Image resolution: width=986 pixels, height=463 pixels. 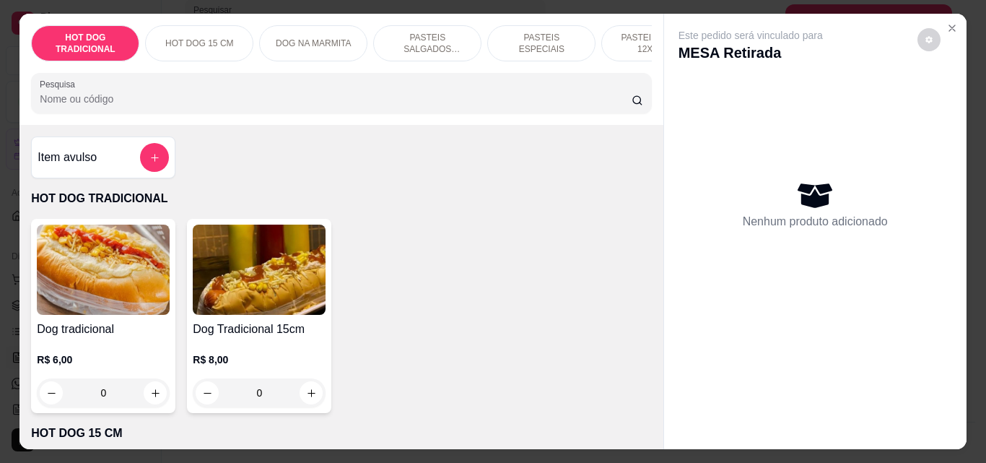 What do you see at coordinates (60, 84) in the screenshot?
I see `label: Pesquisa` at bounding box center [60, 84].